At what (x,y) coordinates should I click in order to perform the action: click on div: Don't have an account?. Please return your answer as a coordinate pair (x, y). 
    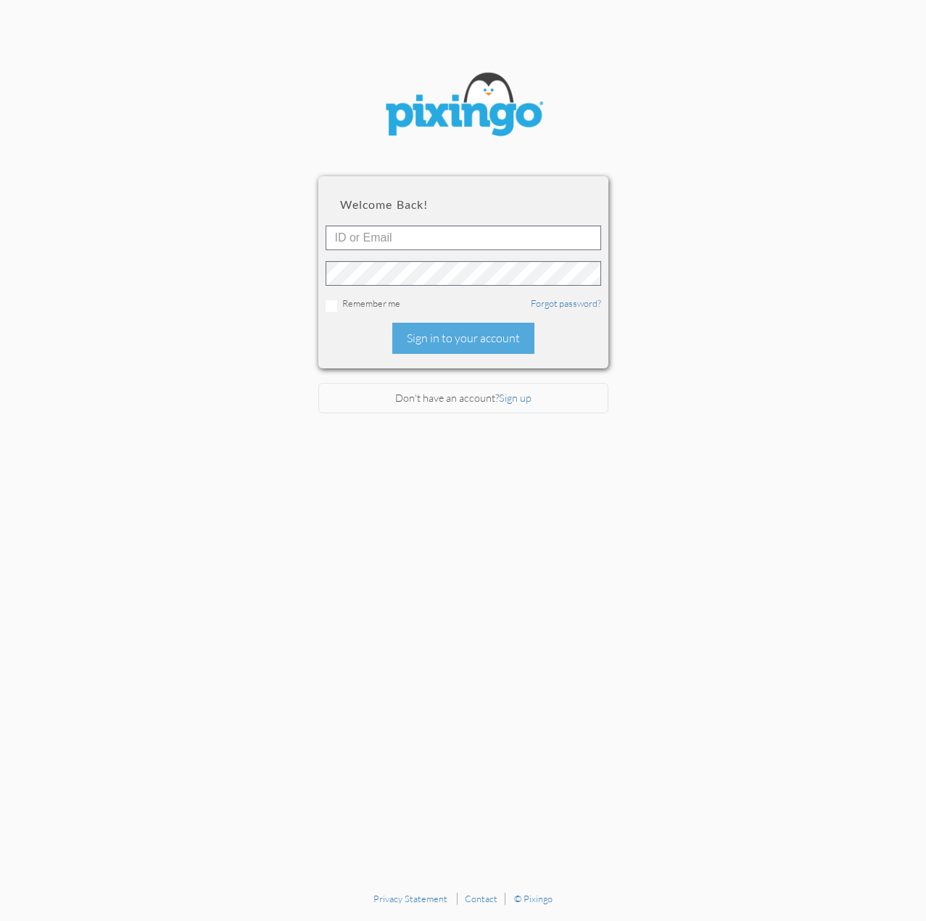
    Looking at the image, I should click on (464, 398).